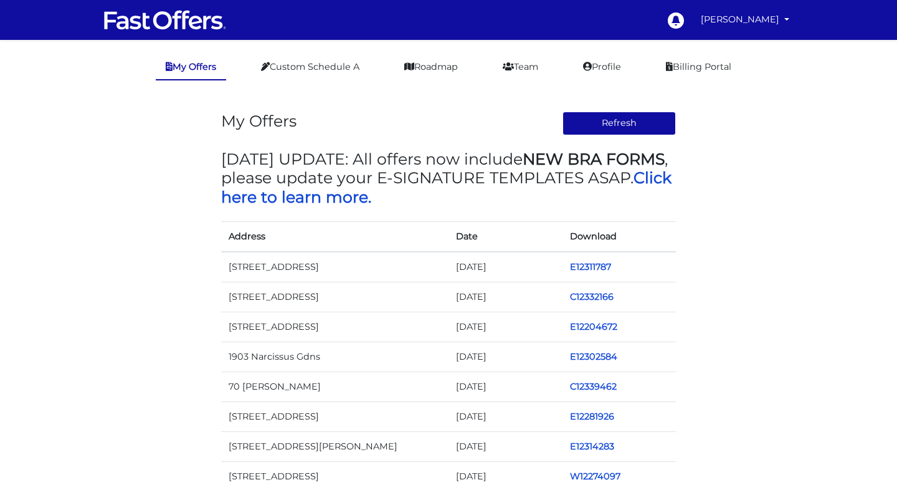 The height and width of the screenshot is (485, 897). Describe the element at coordinates (594, 356) in the screenshot. I see `a: E12302584` at that location.